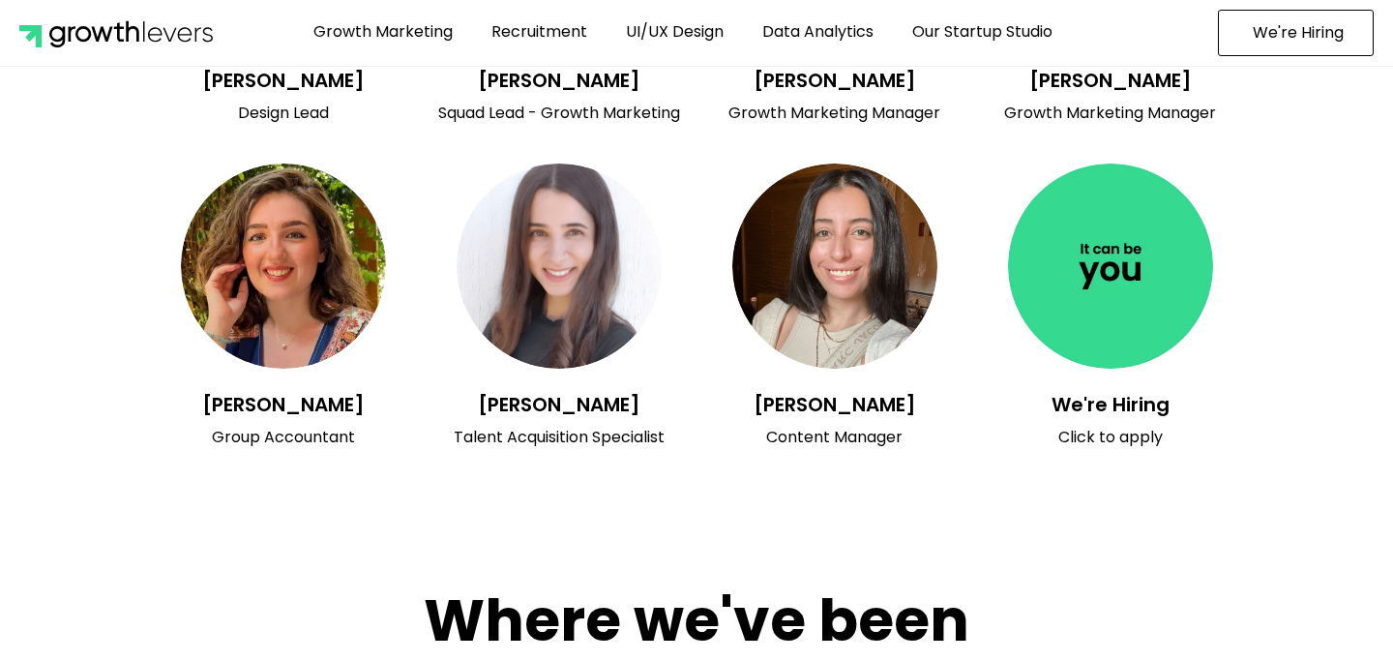 Image resolution: width=1393 pixels, height=661 pixels. I want to click on p: Talent Acquisition Specialist, so click(558, 437).